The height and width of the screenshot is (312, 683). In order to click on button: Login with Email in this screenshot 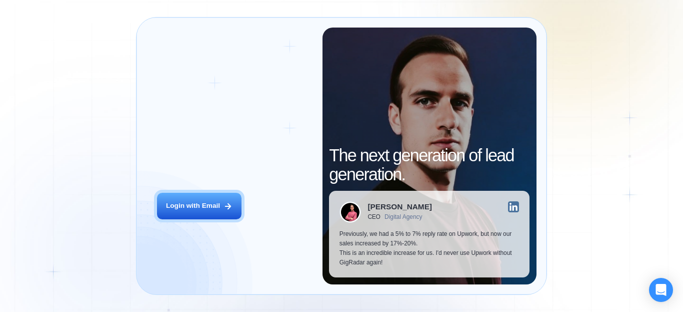, I will do `click(199, 206)`.